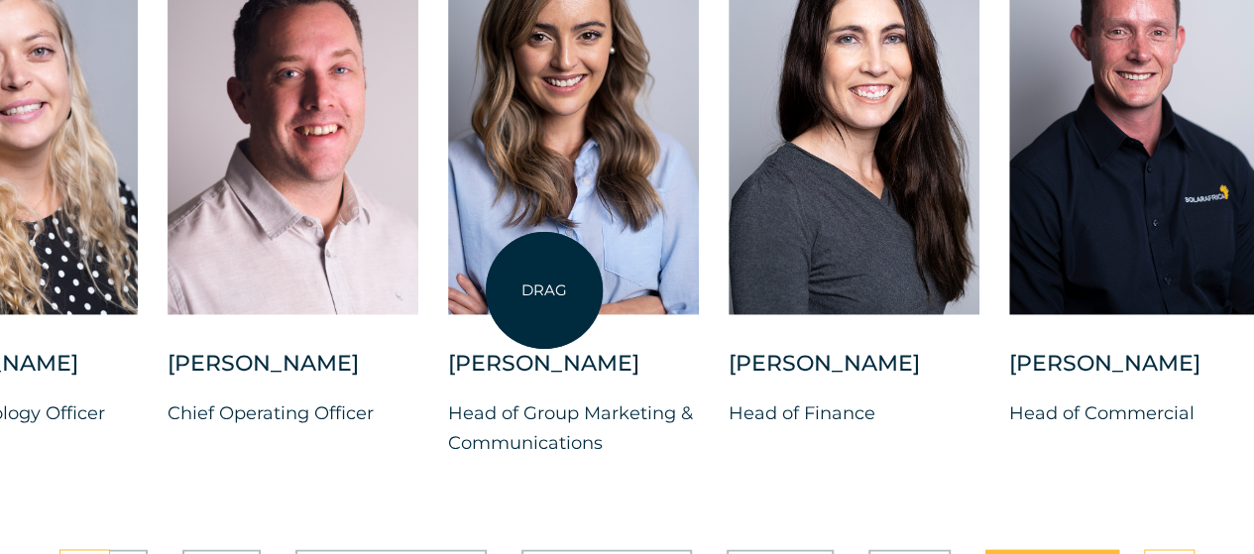 The height and width of the screenshot is (554, 1254). I want to click on p: Head of Group Marketing & Communications, so click(573, 428).